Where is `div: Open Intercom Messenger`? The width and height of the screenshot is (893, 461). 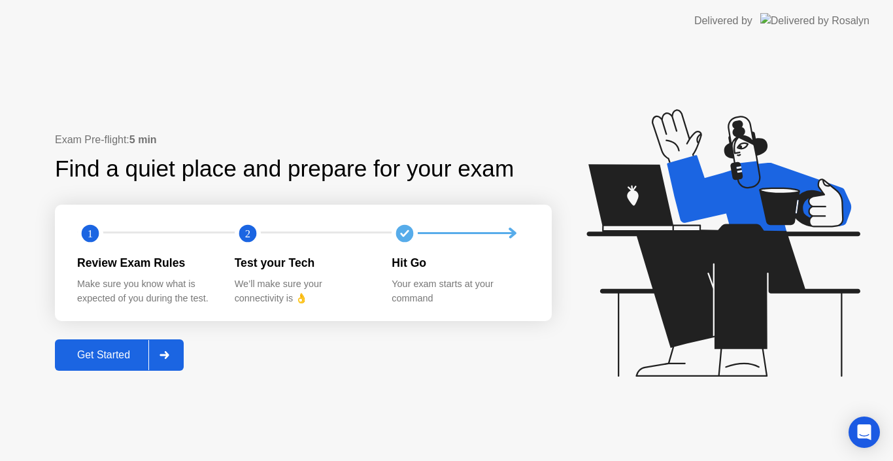
div: Open Intercom Messenger is located at coordinates (865, 432).